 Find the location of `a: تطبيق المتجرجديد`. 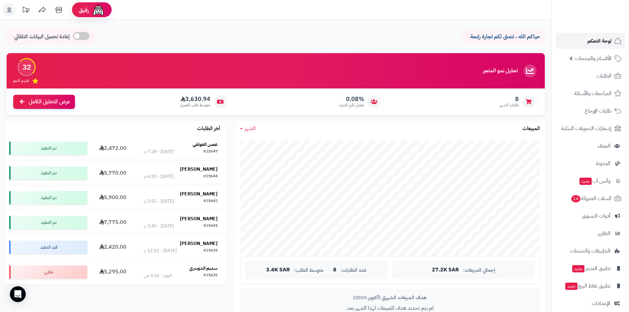

a: تطبيق المتجرجديد is located at coordinates (591, 269).